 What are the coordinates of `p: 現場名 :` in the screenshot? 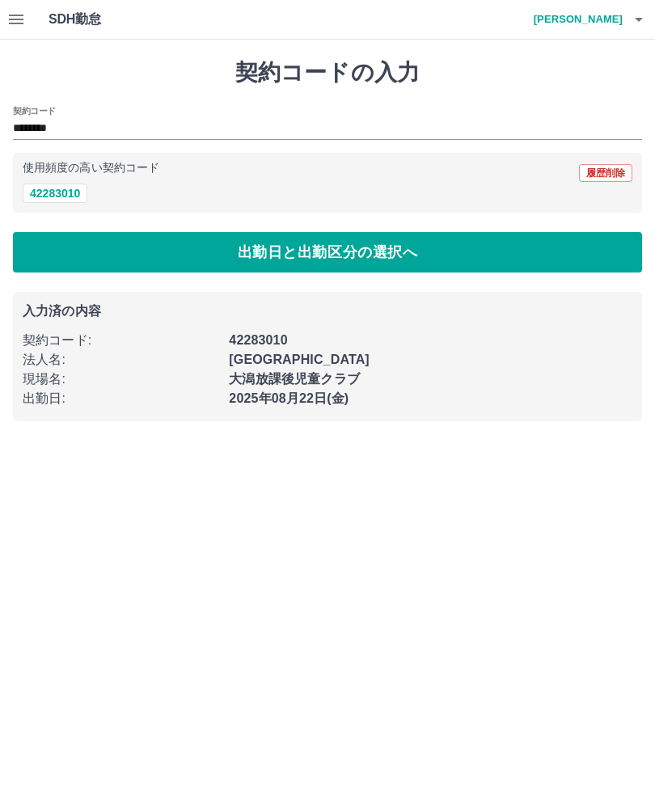 It's located at (120, 379).